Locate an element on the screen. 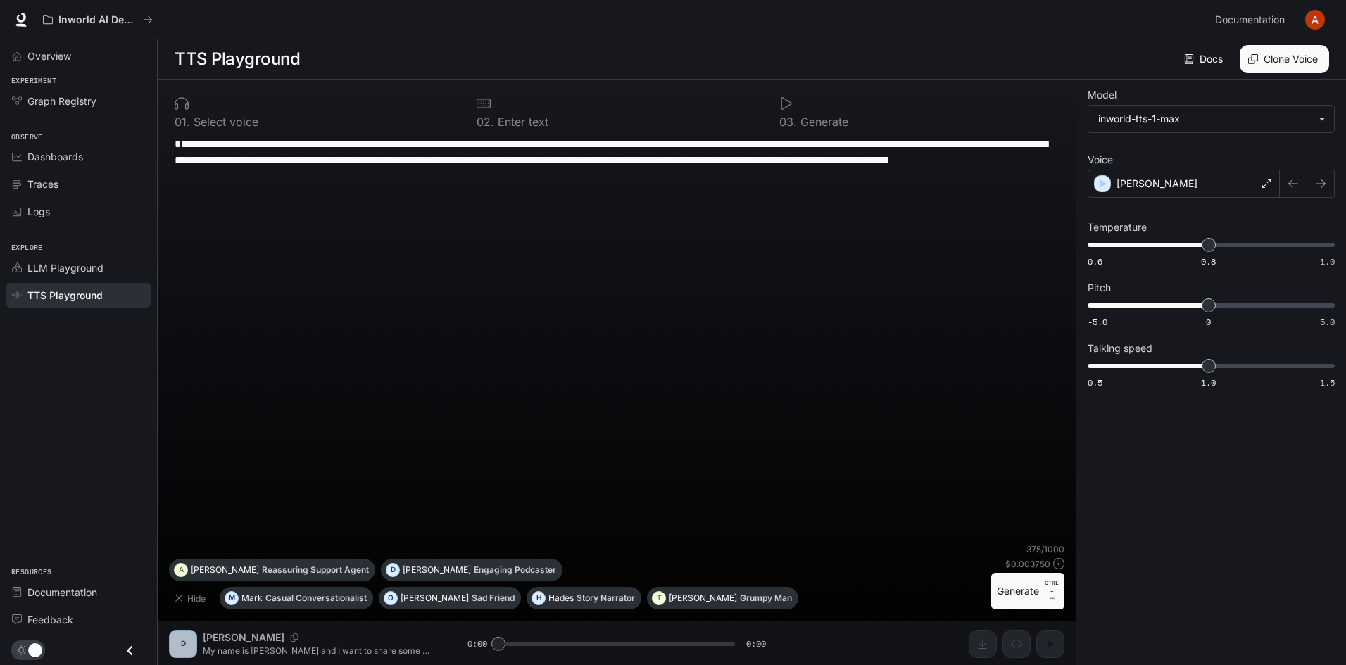  button: Clone Voice is located at coordinates (1284, 59).